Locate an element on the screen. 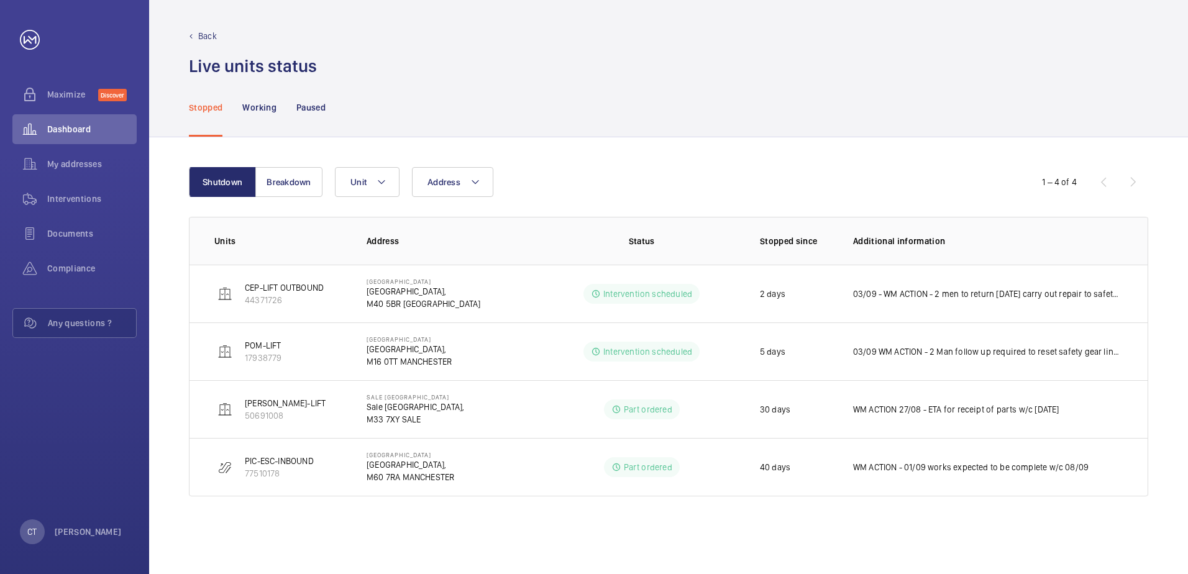  p: 77510178 is located at coordinates (279, 473).